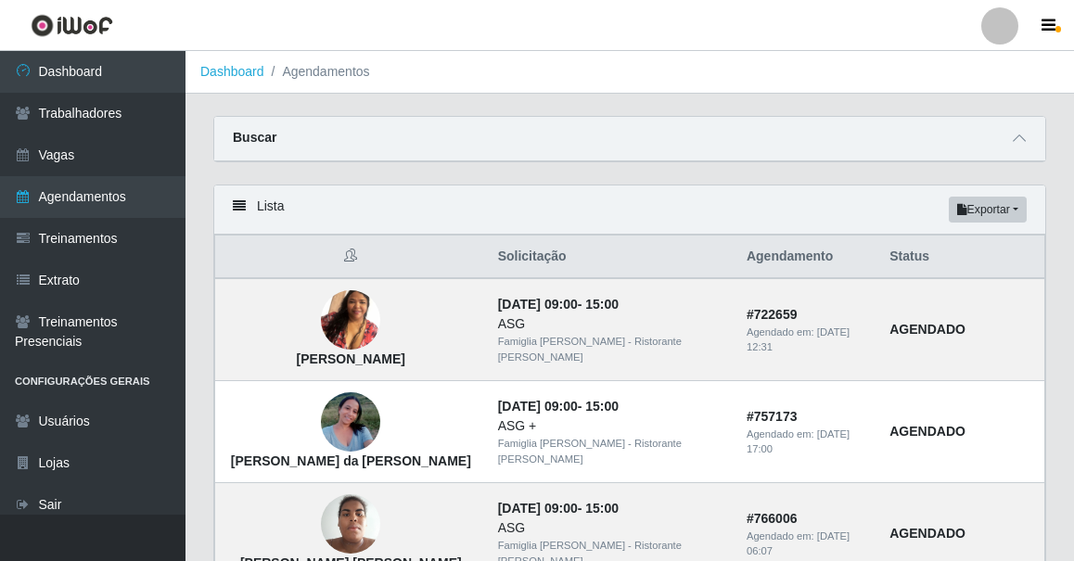  Describe the element at coordinates (611, 257) in the screenshot. I see `th: Solicitação` at that location.